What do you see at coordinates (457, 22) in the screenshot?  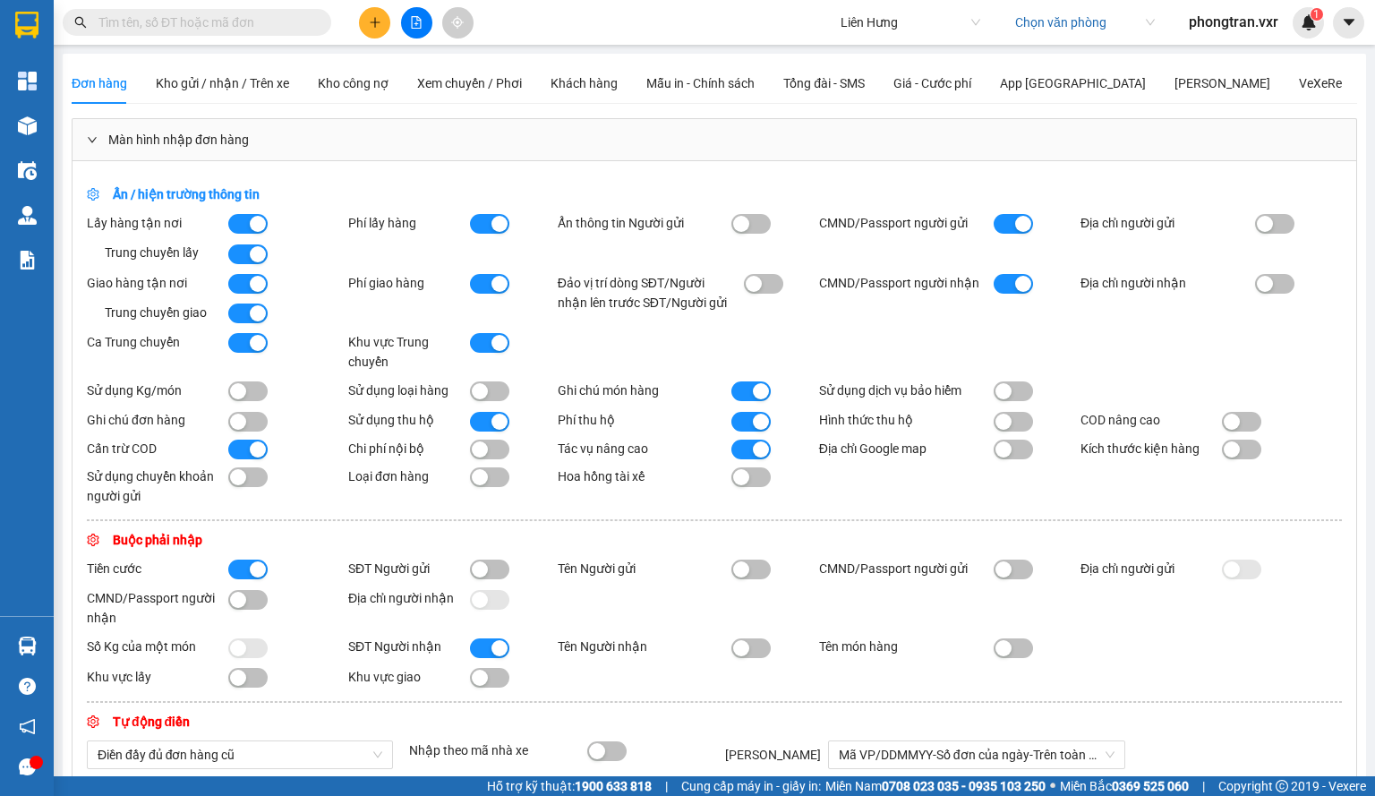 I see `button: aim` at bounding box center [457, 22].